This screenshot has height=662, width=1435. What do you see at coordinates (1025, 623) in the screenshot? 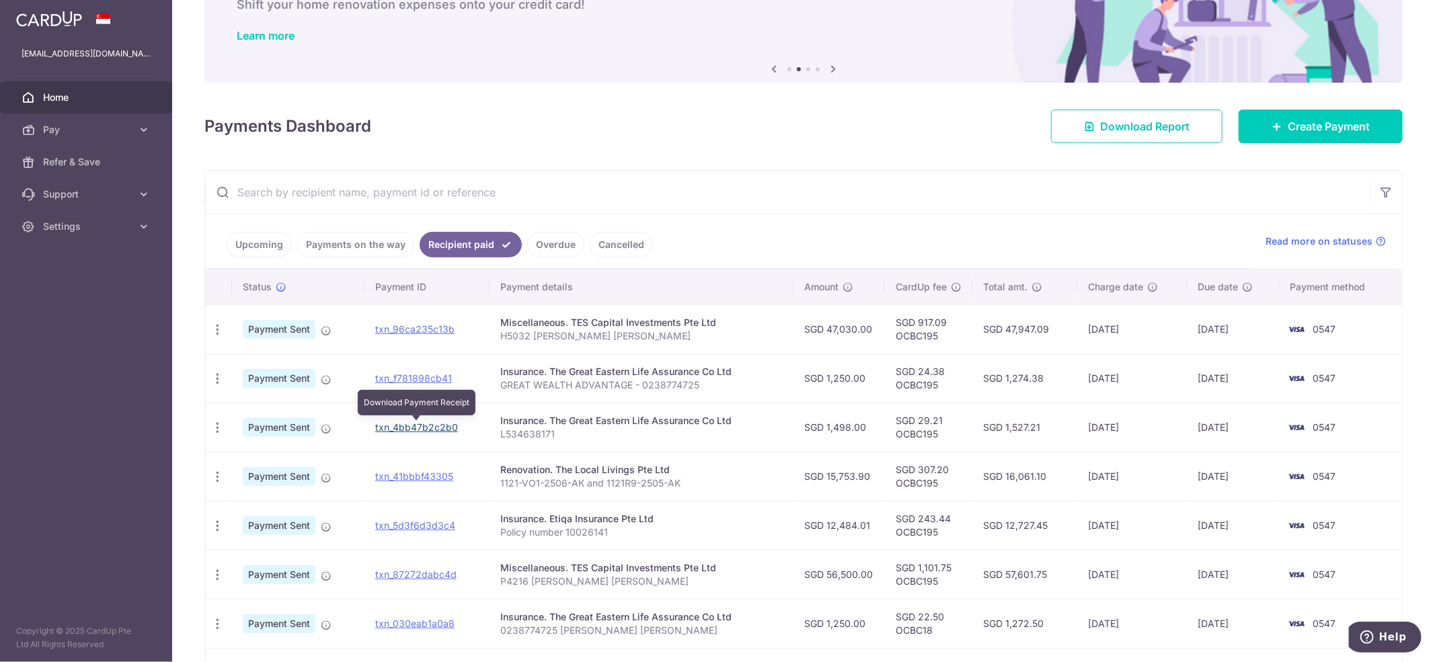
I see `td: SGD 1,272.50` at bounding box center [1025, 623].